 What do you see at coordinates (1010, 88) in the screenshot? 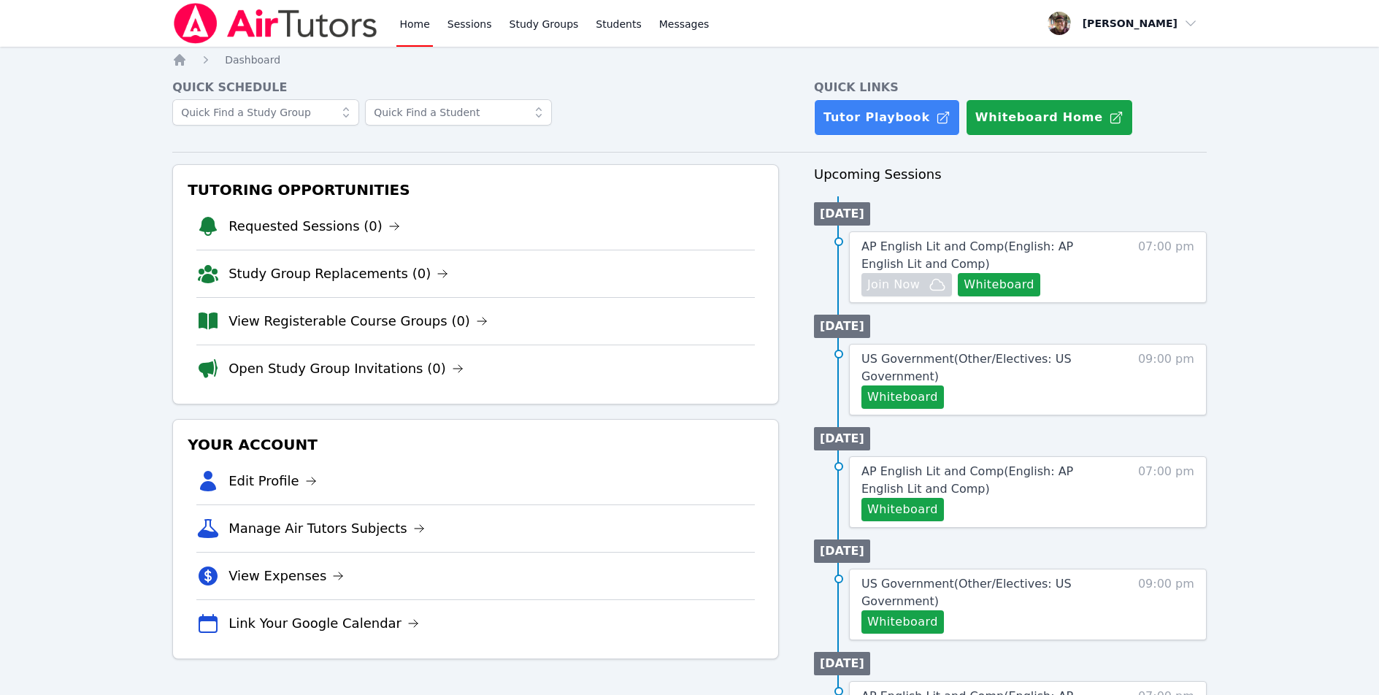
I see `h4: Quick Links` at bounding box center [1010, 88].